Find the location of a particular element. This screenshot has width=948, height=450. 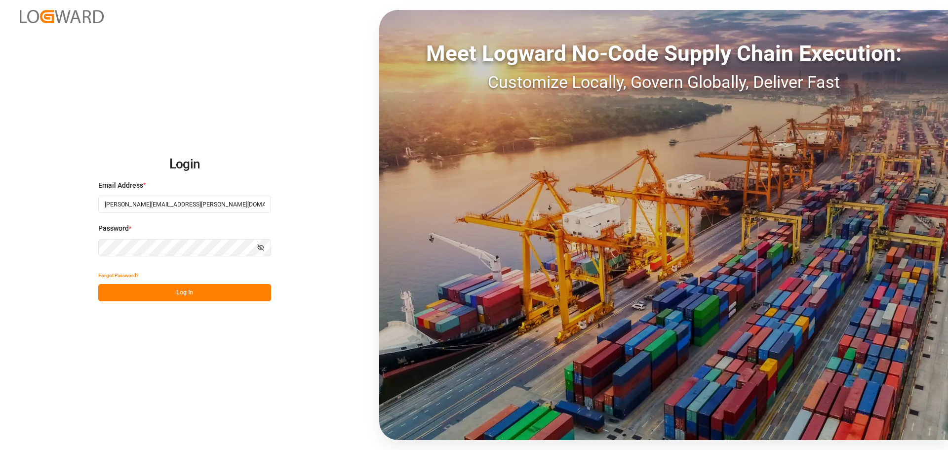

span: Password is located at coordinates (114, 228).